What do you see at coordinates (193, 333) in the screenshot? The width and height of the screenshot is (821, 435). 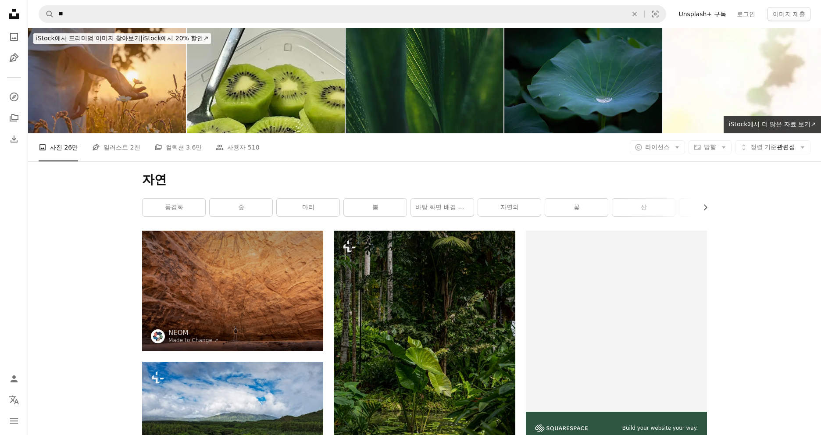 I see `a: NEOM` at bounding box center [193, 333].